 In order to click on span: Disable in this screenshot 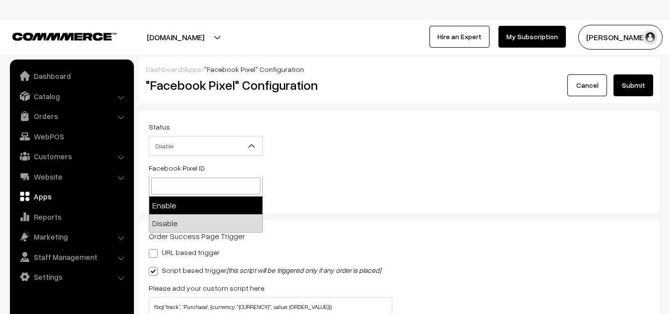, I will do `click(206, 146)`.